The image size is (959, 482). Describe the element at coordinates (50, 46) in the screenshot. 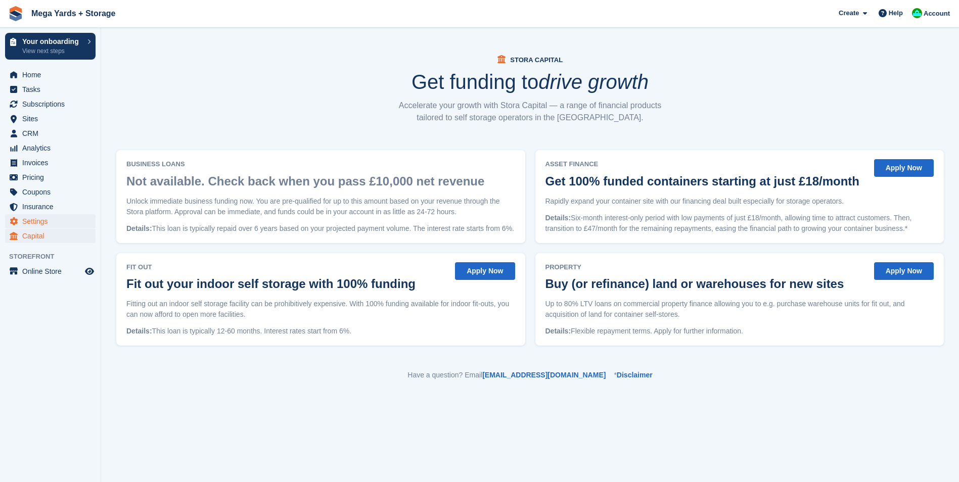

I see `a: Your onboarding View next steps` at that location.